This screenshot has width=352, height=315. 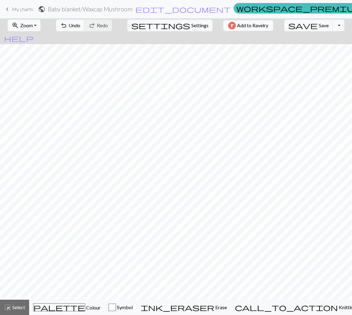 I want to click on span: My charts, so click(x=22, y=9).